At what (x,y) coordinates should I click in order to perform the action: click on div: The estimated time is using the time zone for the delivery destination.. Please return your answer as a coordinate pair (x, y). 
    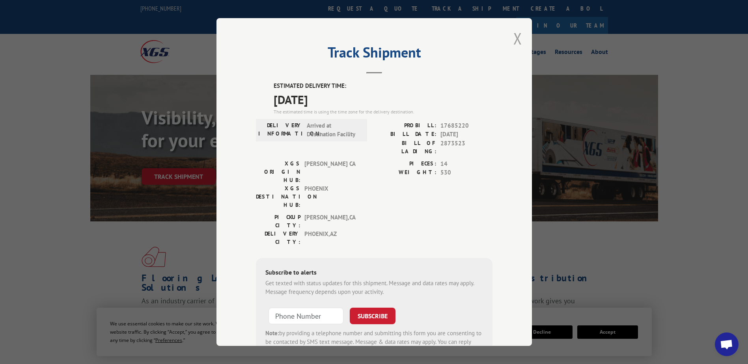
    Looking at the image, I should click on (383, 112).